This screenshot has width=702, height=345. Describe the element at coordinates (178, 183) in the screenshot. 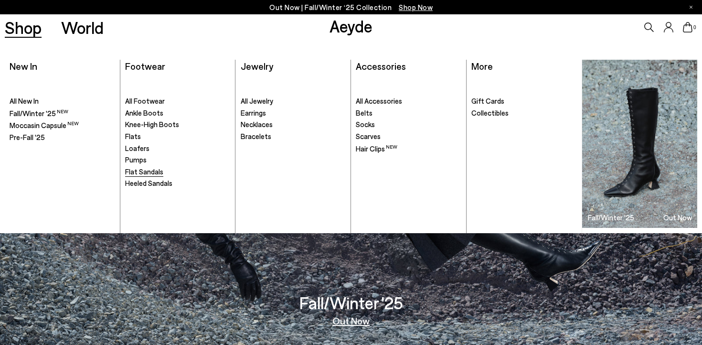

I see `a: Heeled Sandals` at that location.